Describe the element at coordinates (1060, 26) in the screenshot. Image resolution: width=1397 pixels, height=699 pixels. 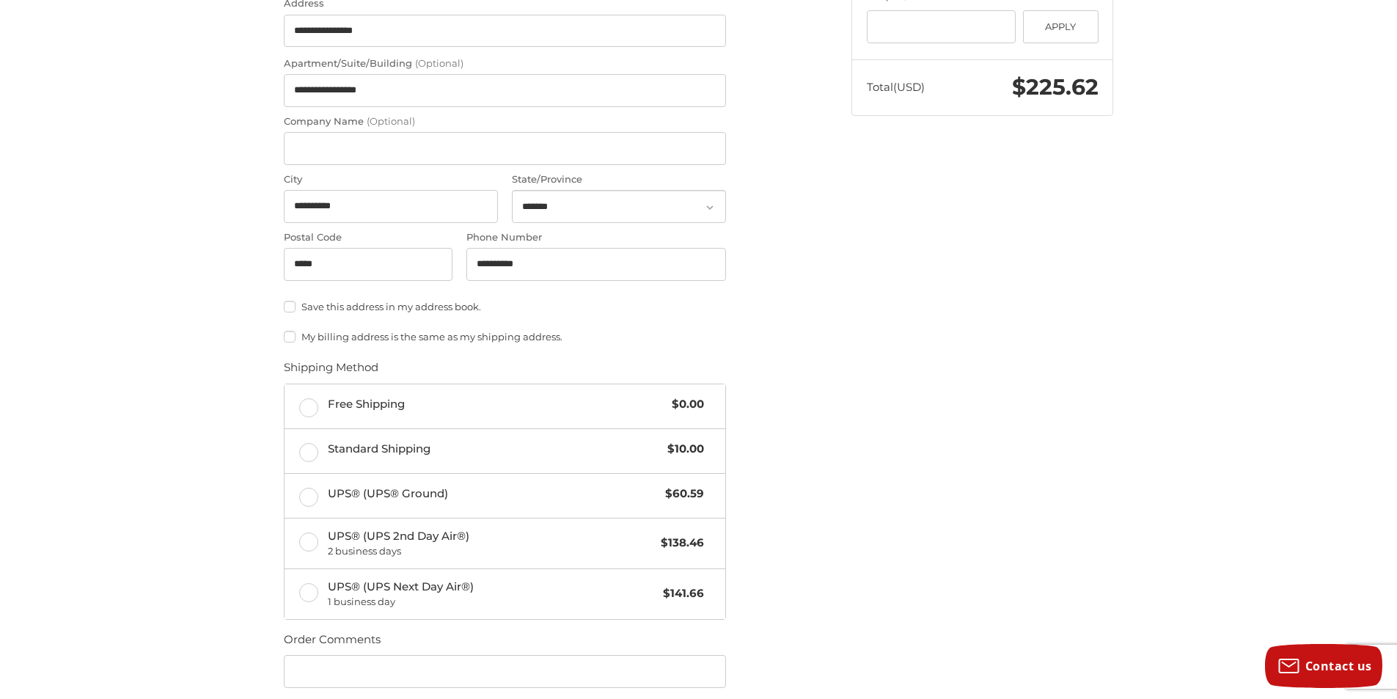
I see `button: Apply` at that location.